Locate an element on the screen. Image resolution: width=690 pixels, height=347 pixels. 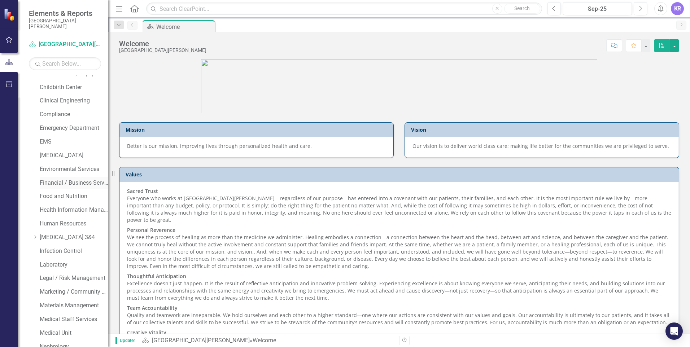
p: Excellence doesn't just happen. It is the result of reflective anticipation and innovative proble... is located at coordinates (399, 287).